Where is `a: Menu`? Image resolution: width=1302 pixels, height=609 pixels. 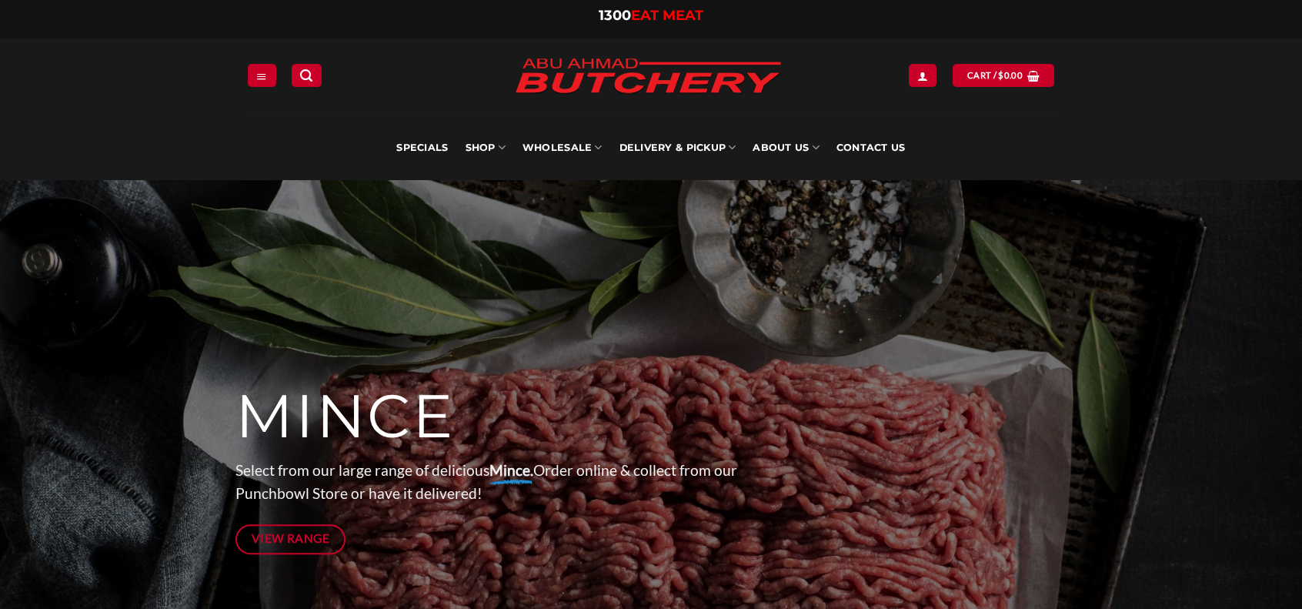 a: Menu is located at coordinates (262, 75).